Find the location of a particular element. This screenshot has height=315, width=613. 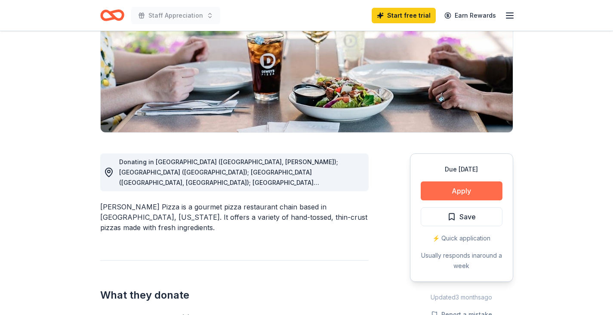

button: Save is located at coordinates (462, 216).